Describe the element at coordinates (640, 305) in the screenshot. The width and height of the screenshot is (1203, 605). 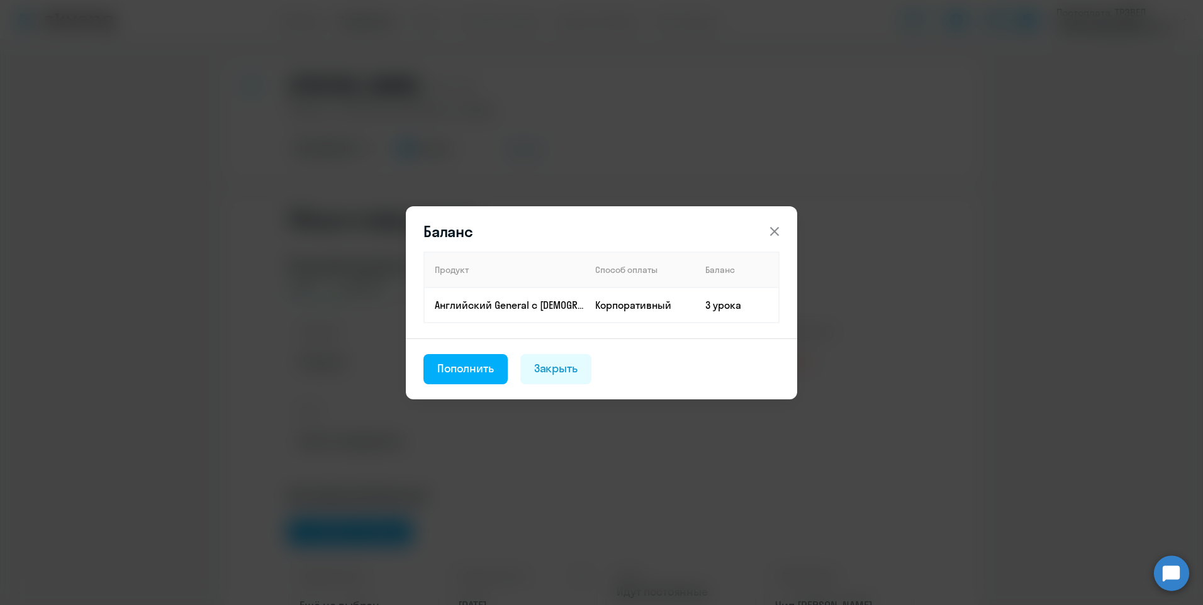
I see `td: Корпоративный` at that location.